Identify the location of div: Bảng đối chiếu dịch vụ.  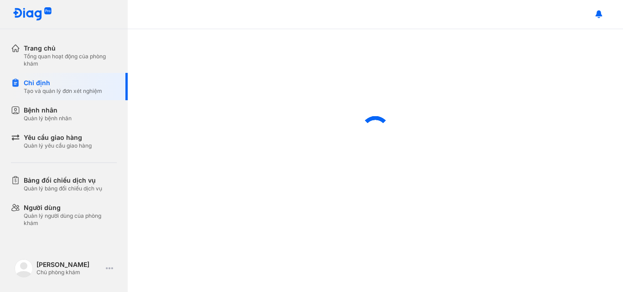
(63, 180).